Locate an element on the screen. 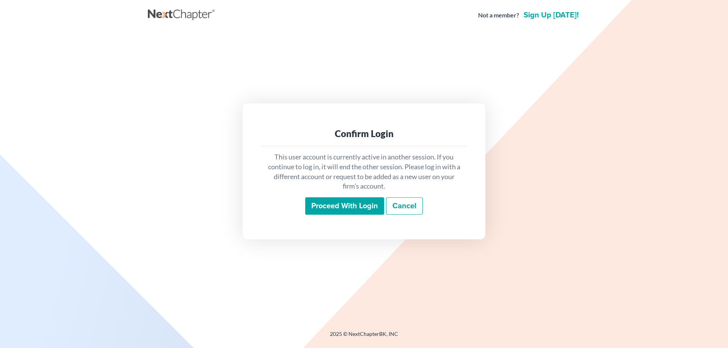 This screenshot has width=728, height=348. input: Proceed with login is located at coordinates (345, 206).